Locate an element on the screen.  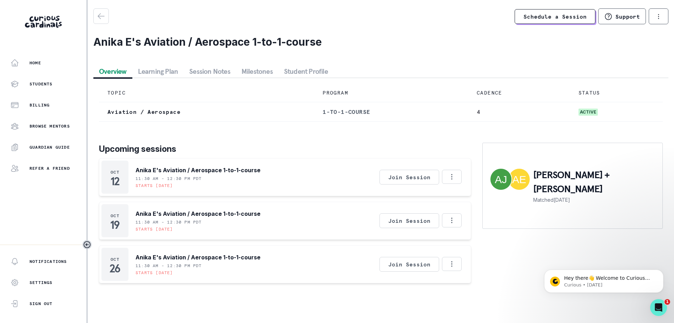
td: PROGRAM is located at coordinates (391, 93).